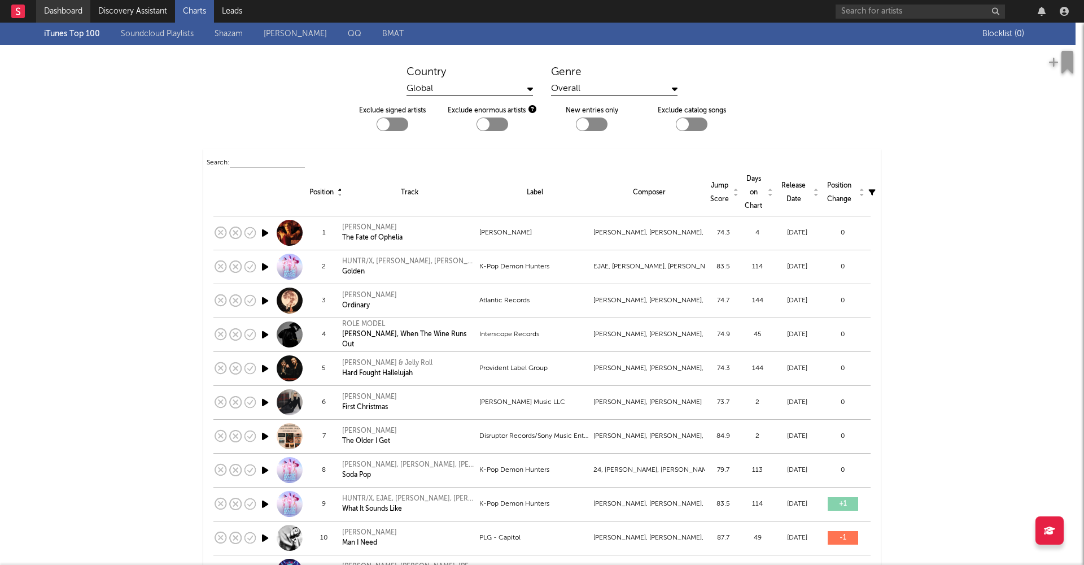 This screenshot has height=565, width=1084. Describe the element at coordinates (723, 470) in the screenshot. I see `td: 79.7` at that location.